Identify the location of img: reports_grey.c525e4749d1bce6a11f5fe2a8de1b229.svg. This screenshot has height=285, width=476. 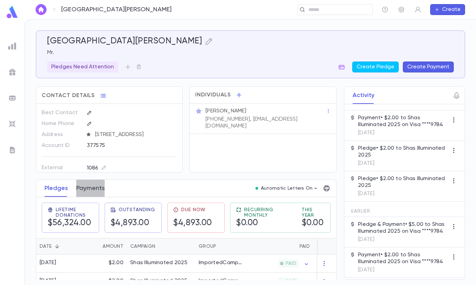
(12, 46).